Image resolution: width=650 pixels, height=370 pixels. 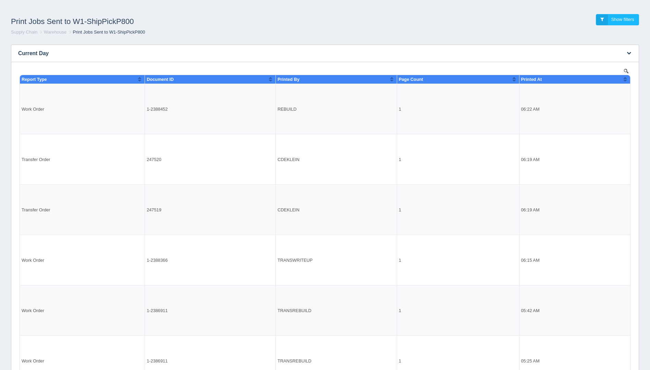 I want to click on td: 06:22 AM, so click(x=556, y=40).